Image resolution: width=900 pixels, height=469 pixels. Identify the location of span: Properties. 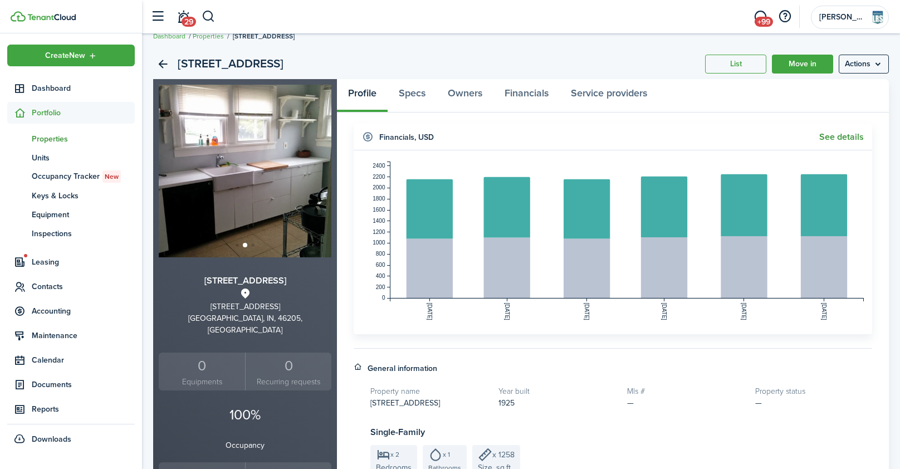
(83, 139).